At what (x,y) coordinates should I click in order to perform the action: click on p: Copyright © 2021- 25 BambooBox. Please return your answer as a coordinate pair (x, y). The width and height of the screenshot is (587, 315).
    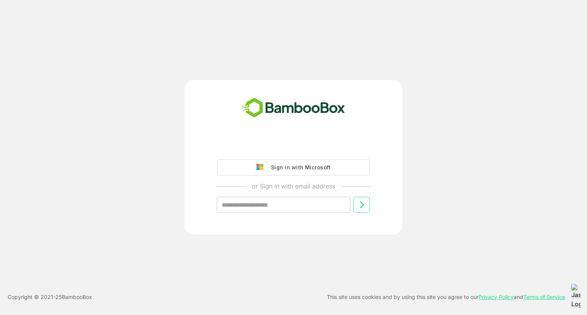
    Looking at the image, I should click on (50, 298).